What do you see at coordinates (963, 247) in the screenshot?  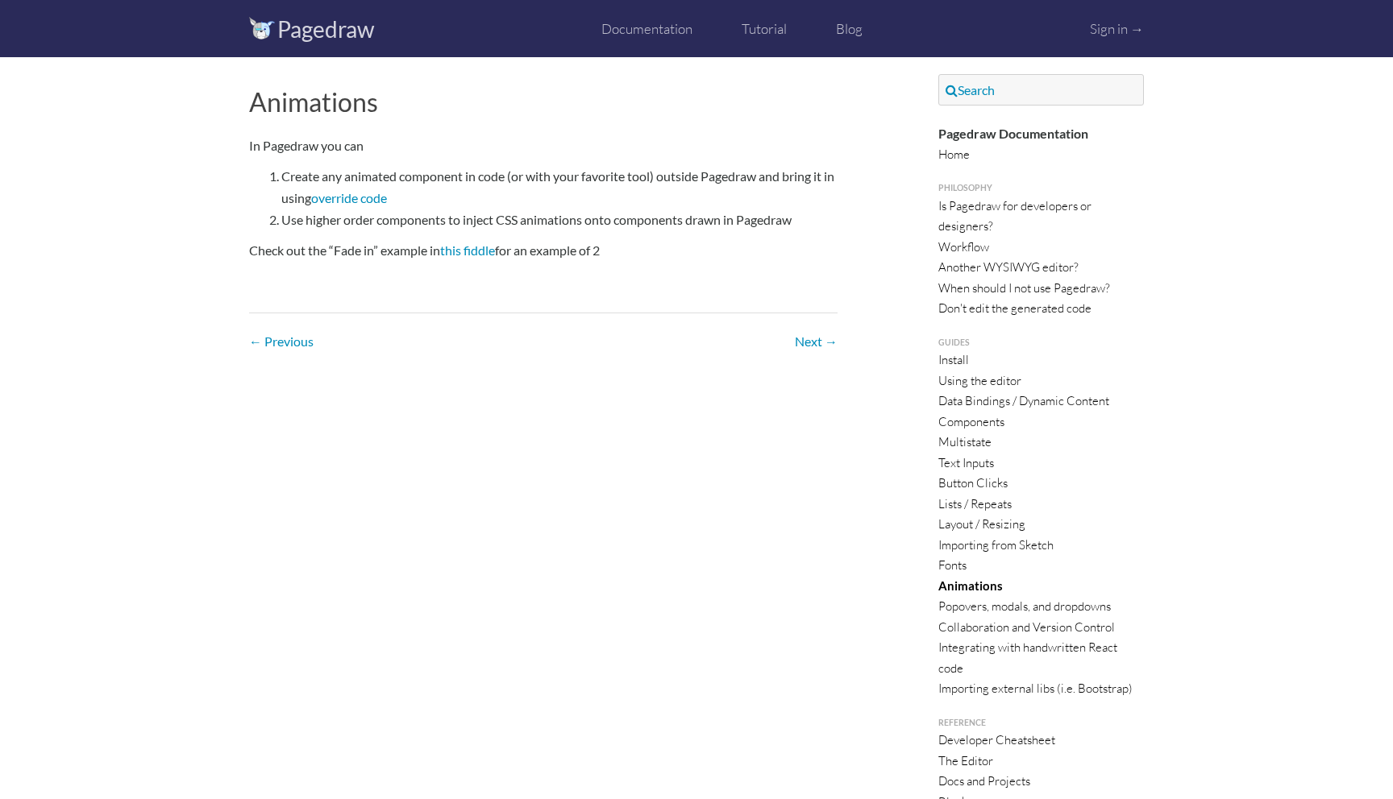 I see `a: Workflow` at bounding box center [963, 247].